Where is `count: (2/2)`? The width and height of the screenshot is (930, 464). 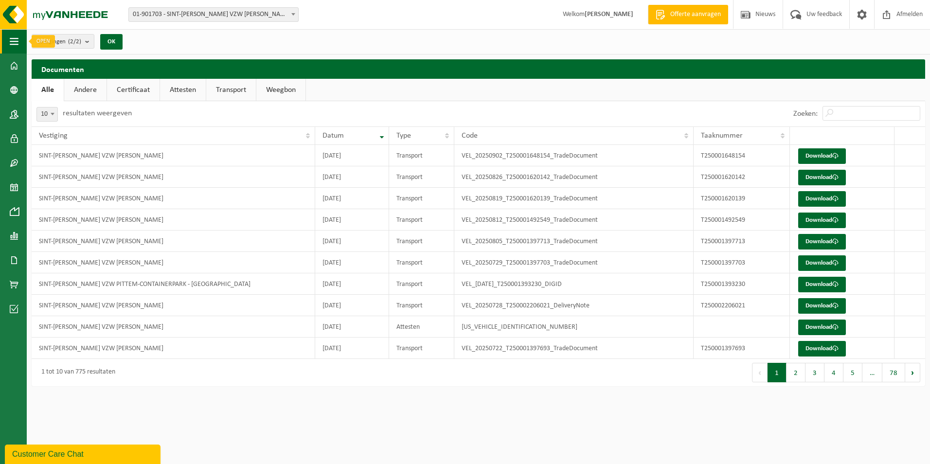
count: (2/2) is located at coordinates (74, 41).